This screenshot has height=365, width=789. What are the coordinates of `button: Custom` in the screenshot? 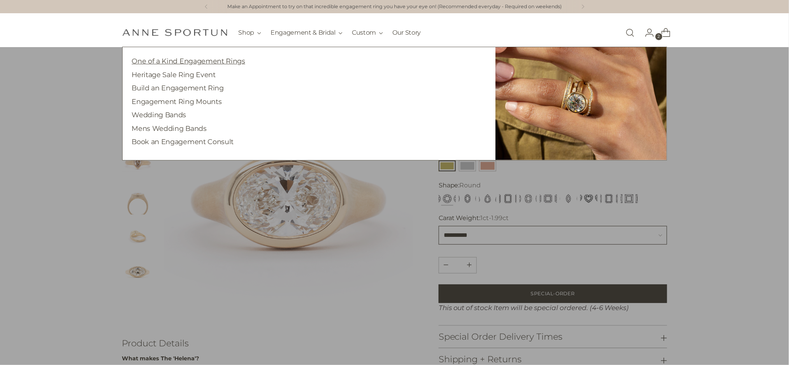 It's located at (368, 33).